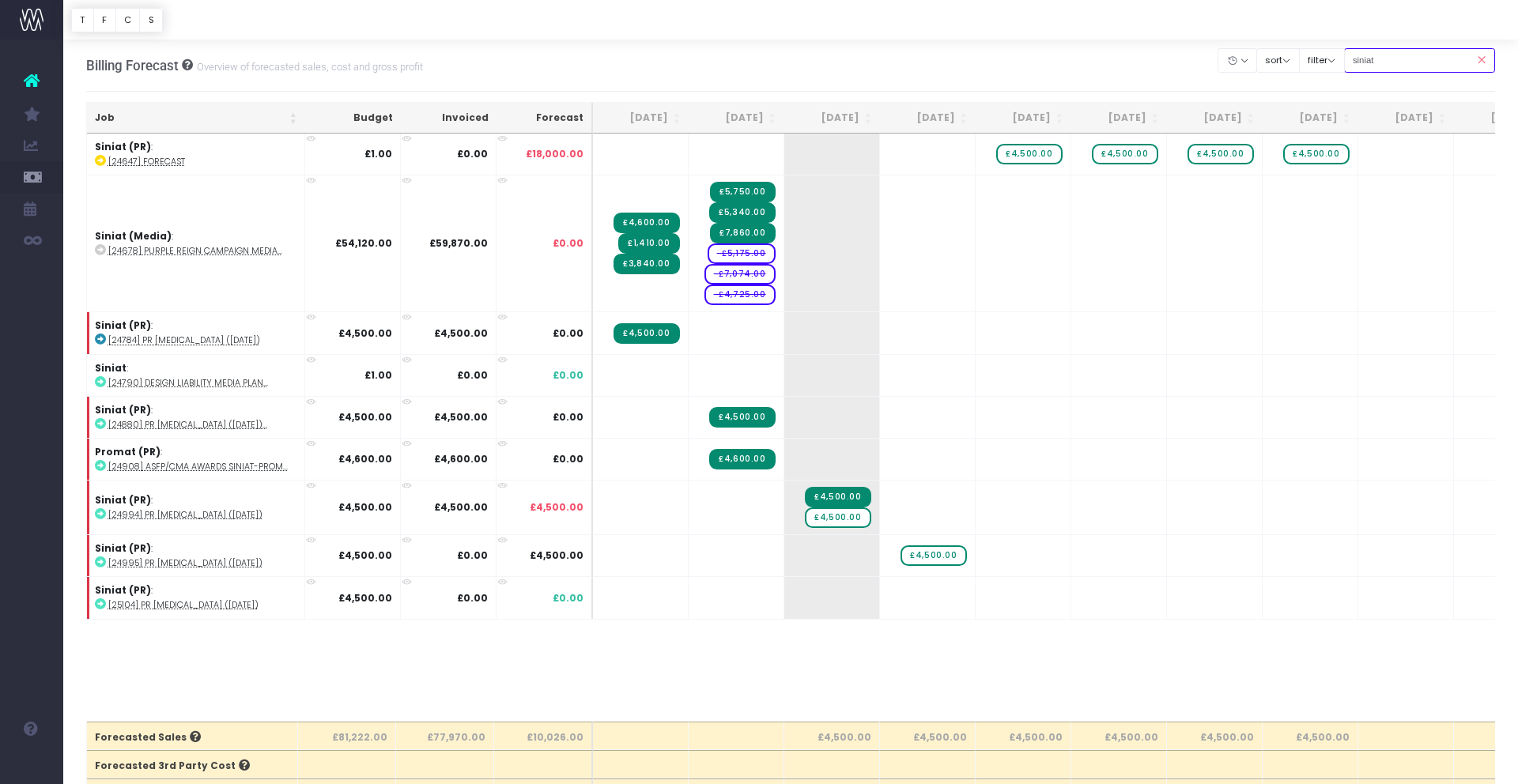 This screenshot has width=1518, height=784. Describe the element at coordinates (646, 223) in the screenshot. I see `span: Streamtime Invoice: ST7016 – [24678] Architects Journal - Siniat - Sept '25` at that location.